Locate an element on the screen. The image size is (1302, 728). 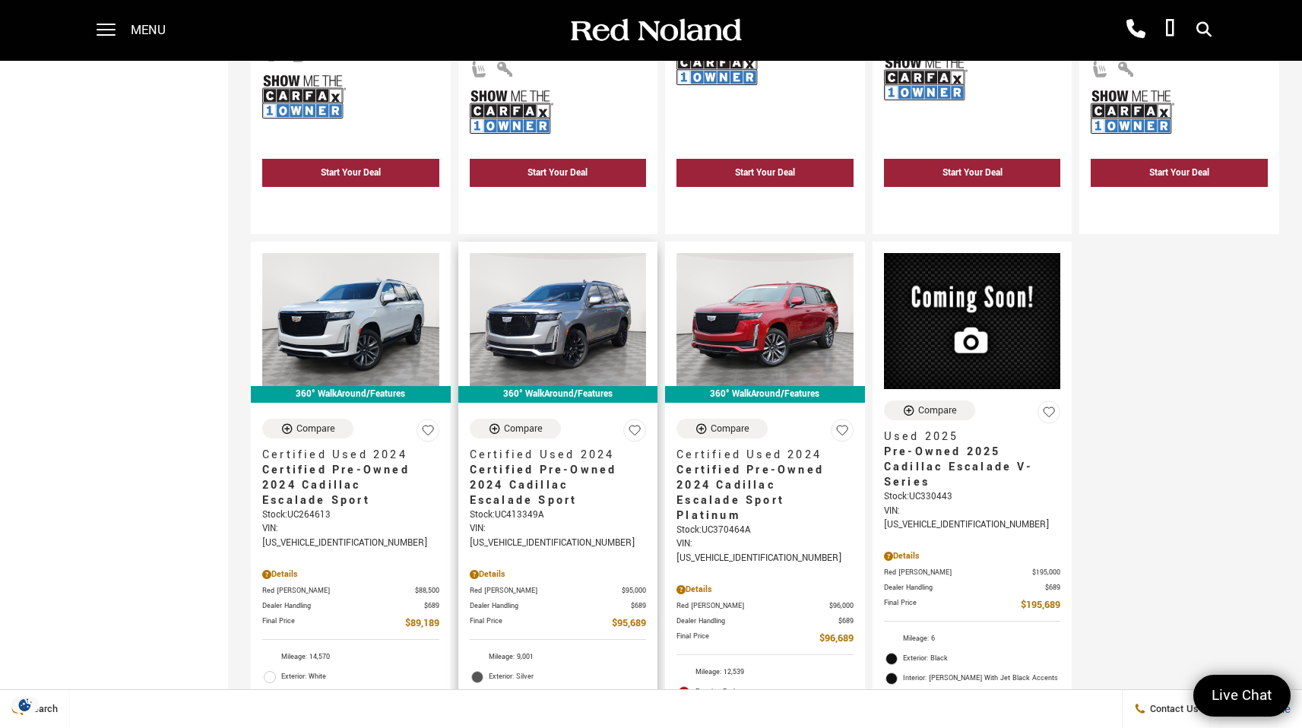
a: Final Price $195,689 is located at coordinates (972, 605).